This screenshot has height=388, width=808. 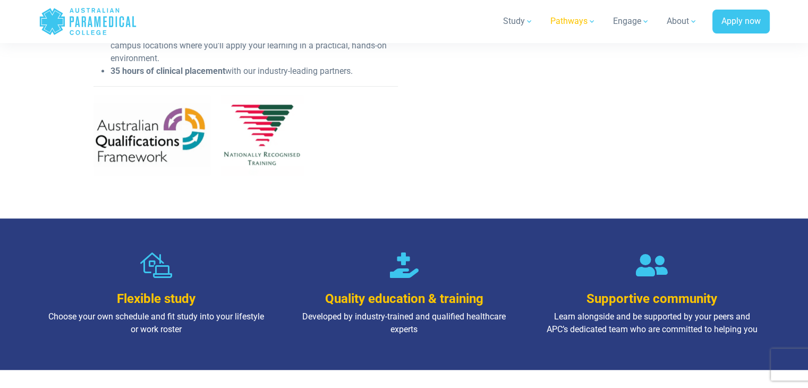 I want to click on h3: Quality education & training, so click(x=404, y=299).